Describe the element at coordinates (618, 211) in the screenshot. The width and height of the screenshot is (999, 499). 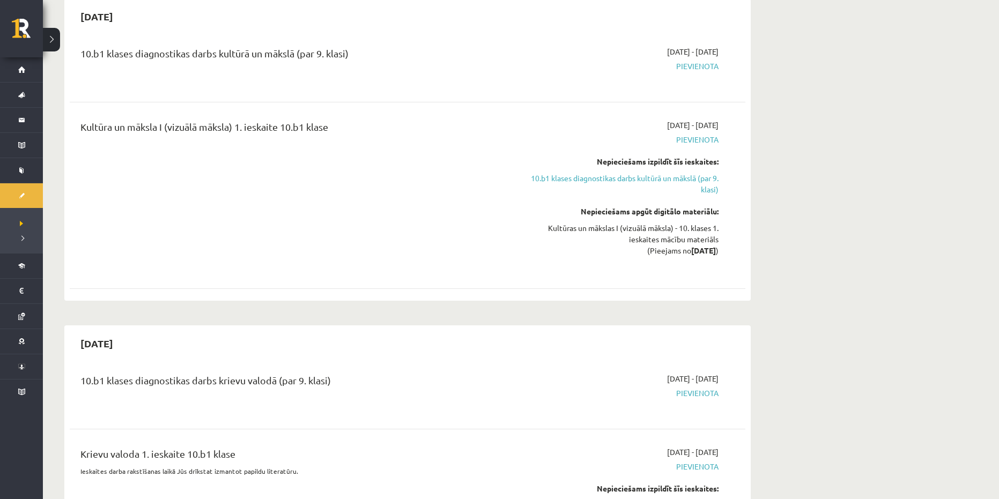
I see `div: Nepieciešams apgūt digitālo materiālu:` at that location.